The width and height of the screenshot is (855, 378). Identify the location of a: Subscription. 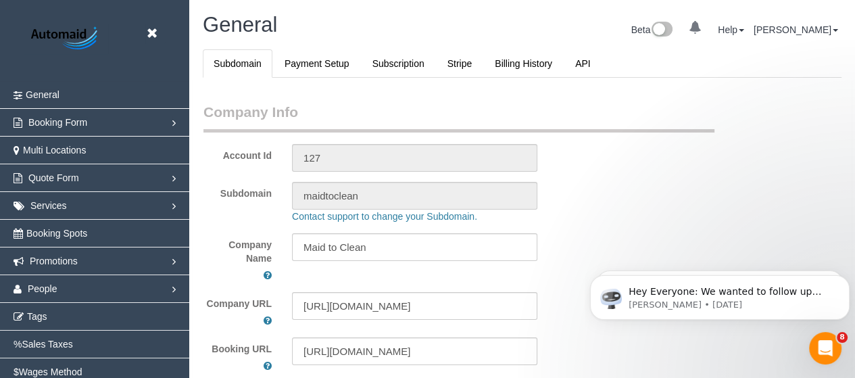
(398, 64).